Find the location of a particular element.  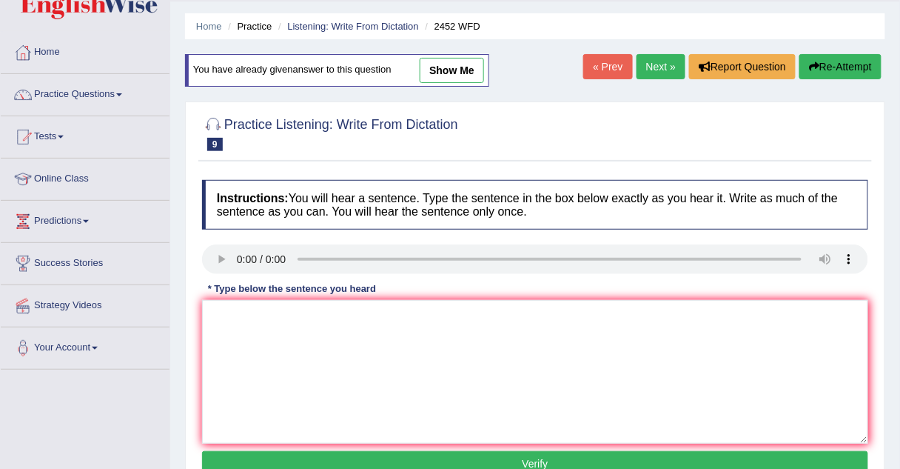

a: Listening: Write From Dictation is located at coordinates (353, 26).